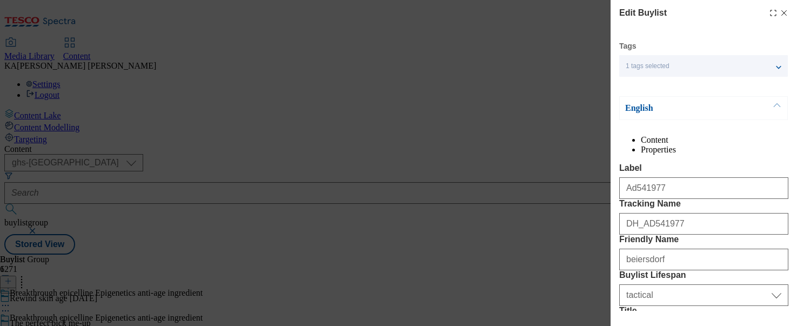 This screenshot has height=326, width=797. What do you see at coordinates (703, 311) in the screenshot?
I see `label: Title` at bounding box center [703, 311].